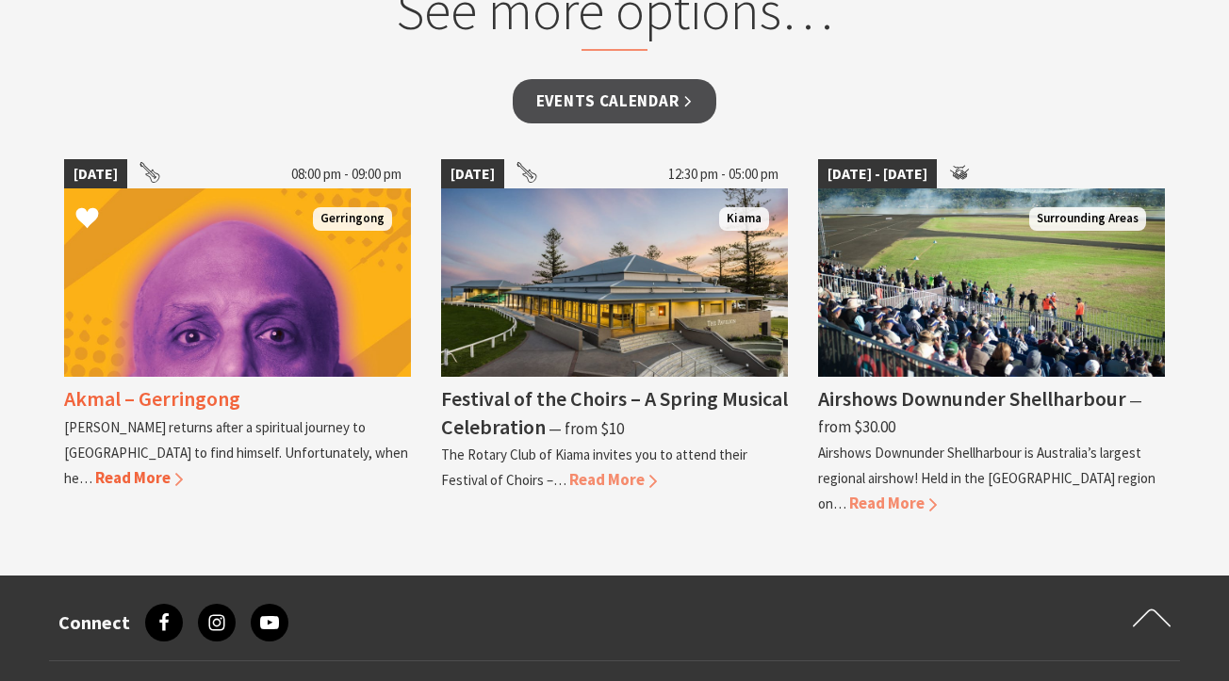  Describe the element at coordinates (352, 219) in the screenshot. I see `span: Gerringong` at that location.